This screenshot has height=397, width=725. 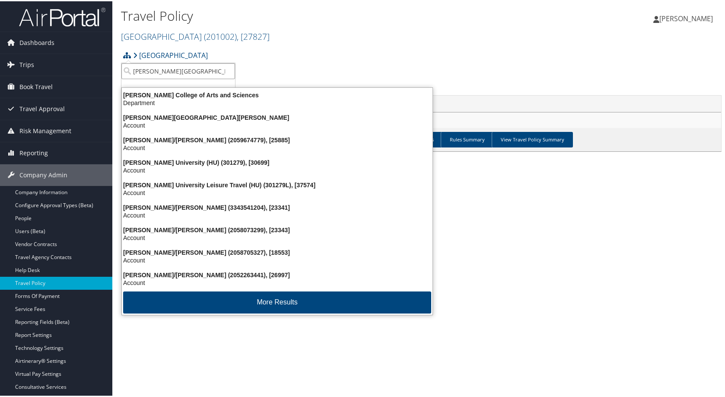 I want to click on span: ( 201002 ), so click(x=220, y=35).